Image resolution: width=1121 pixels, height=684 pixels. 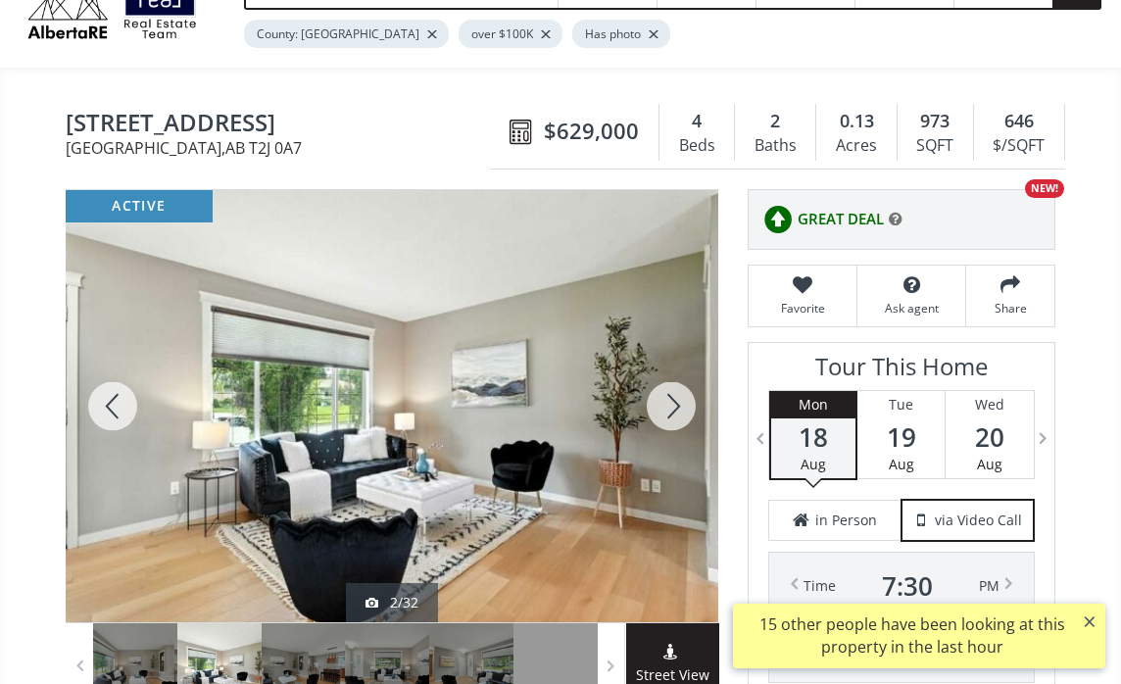 I want to click on div: Baths, so click(x=775, y=146).